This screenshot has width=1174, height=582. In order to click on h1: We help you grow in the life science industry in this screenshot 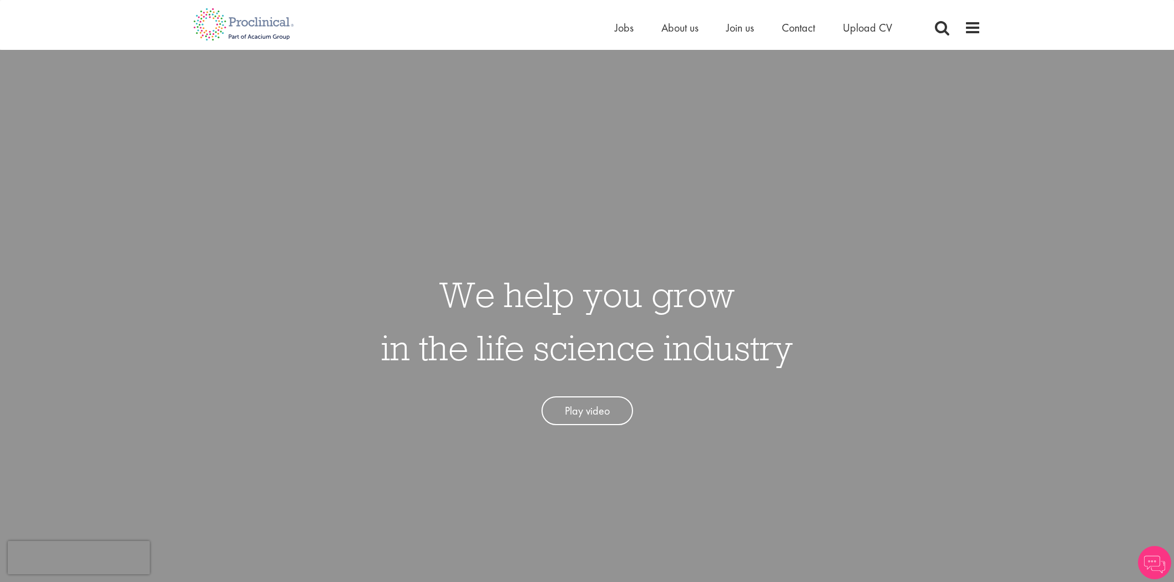, I will do `click(587, 321)`.